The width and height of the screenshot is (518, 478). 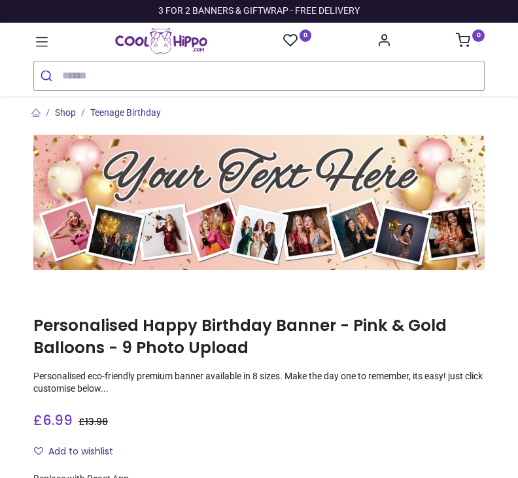 I want to click on img: Personalised Happy Birthday Banner - Pink & Gold Balloons - 9 Photo Upload, so click(x=259, y=202).